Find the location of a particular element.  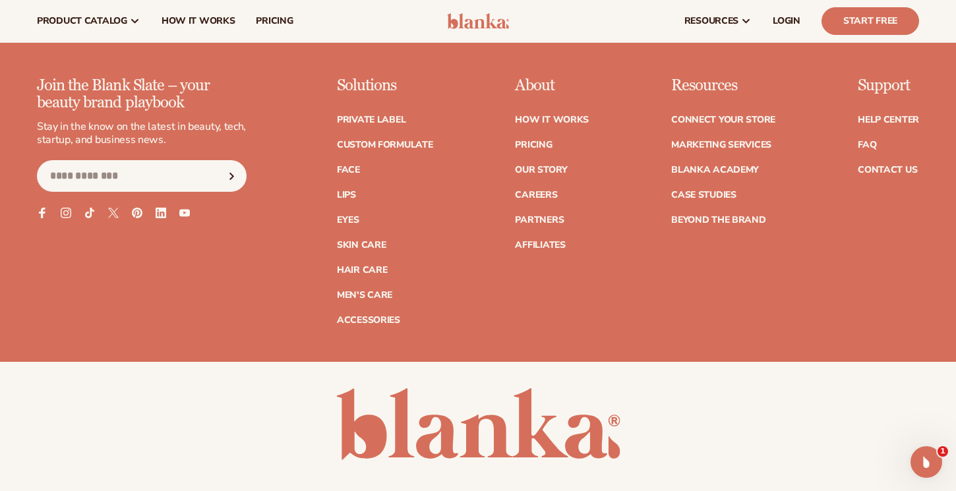

span: LOGIN is located at coordinates (787, 21).